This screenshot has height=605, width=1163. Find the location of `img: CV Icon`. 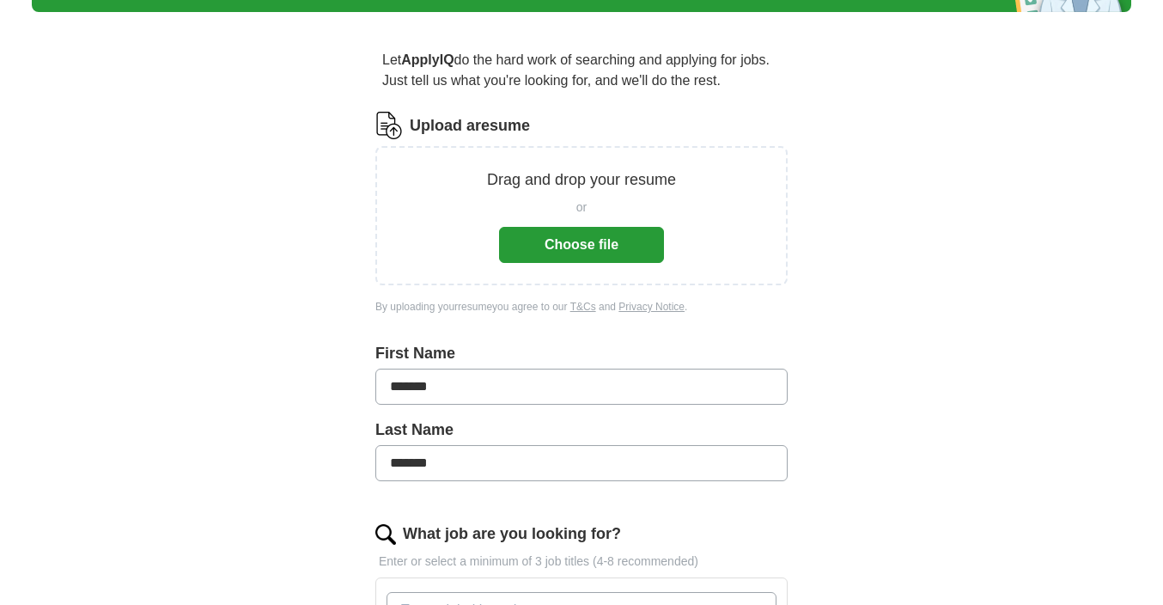

img: CV Icon is located at coordinates (389, 125).